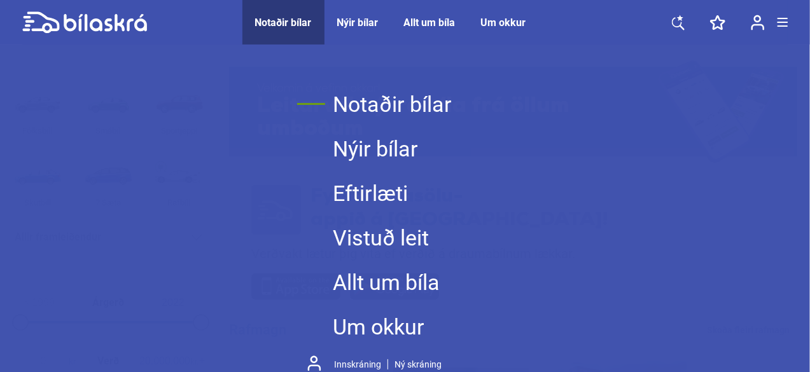 This screenshot has width=810, height=372. What do you see at coordinates (392, 193) in the screenshot?
I see `a: Eftirlæti` at bounding box center [392, 193].